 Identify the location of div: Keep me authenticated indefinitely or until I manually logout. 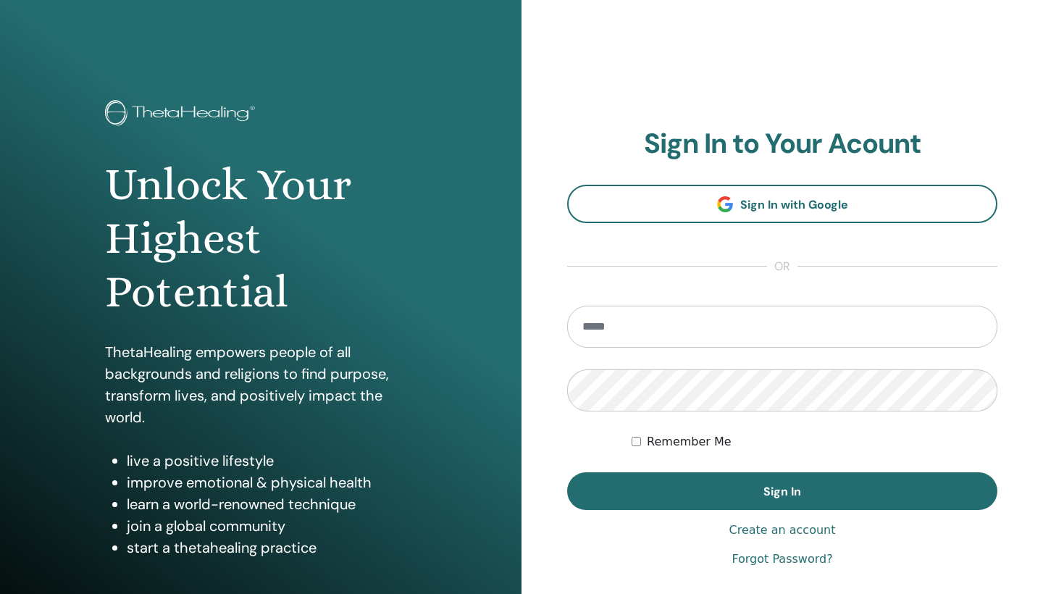
(814, 442).